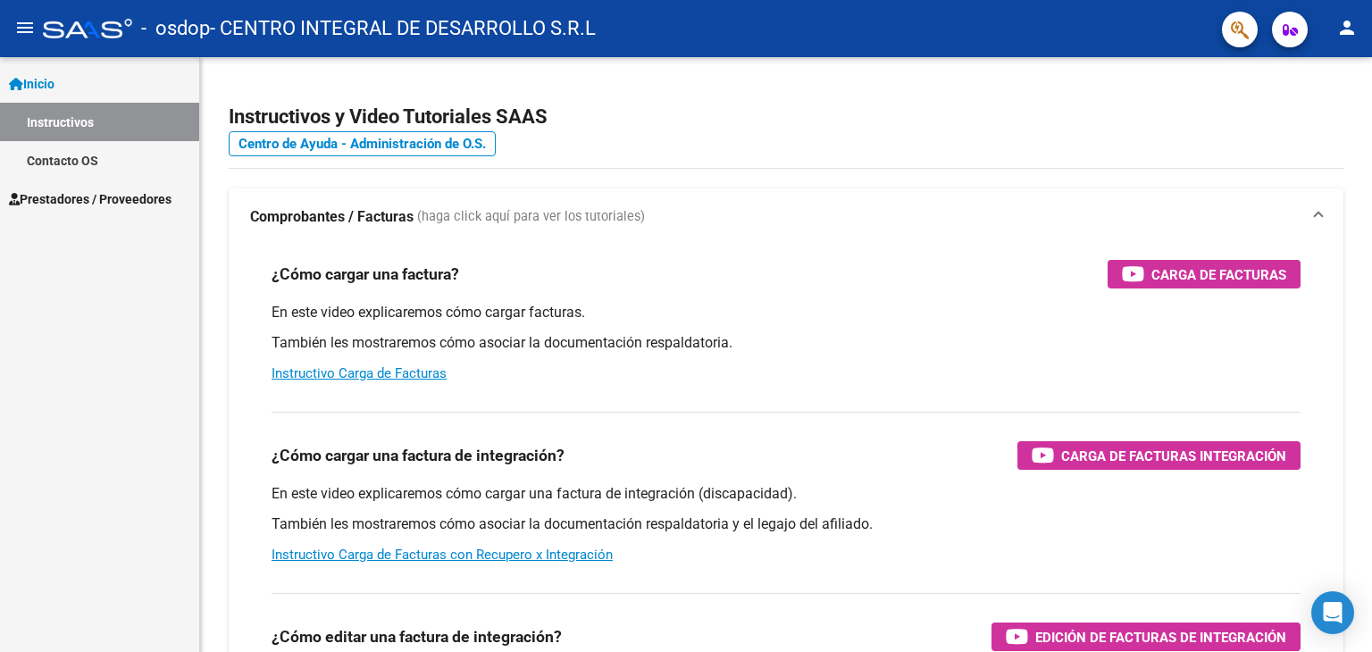 The height and width of the screenshot is (652, 1372). Describe the element at coordinates (25, 28) in the screenshot. I see `mat-icon: menu` at that location.